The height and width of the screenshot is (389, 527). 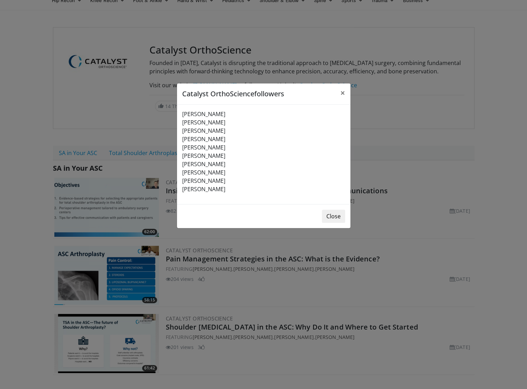 What do you see at coordinates (233, 94) in the screenshot?
I see `h5: Catalyst OrthoScience followers` at bounding box center [233, 94].